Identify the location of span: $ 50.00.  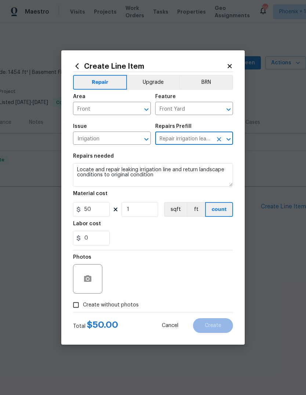
(102, 324).